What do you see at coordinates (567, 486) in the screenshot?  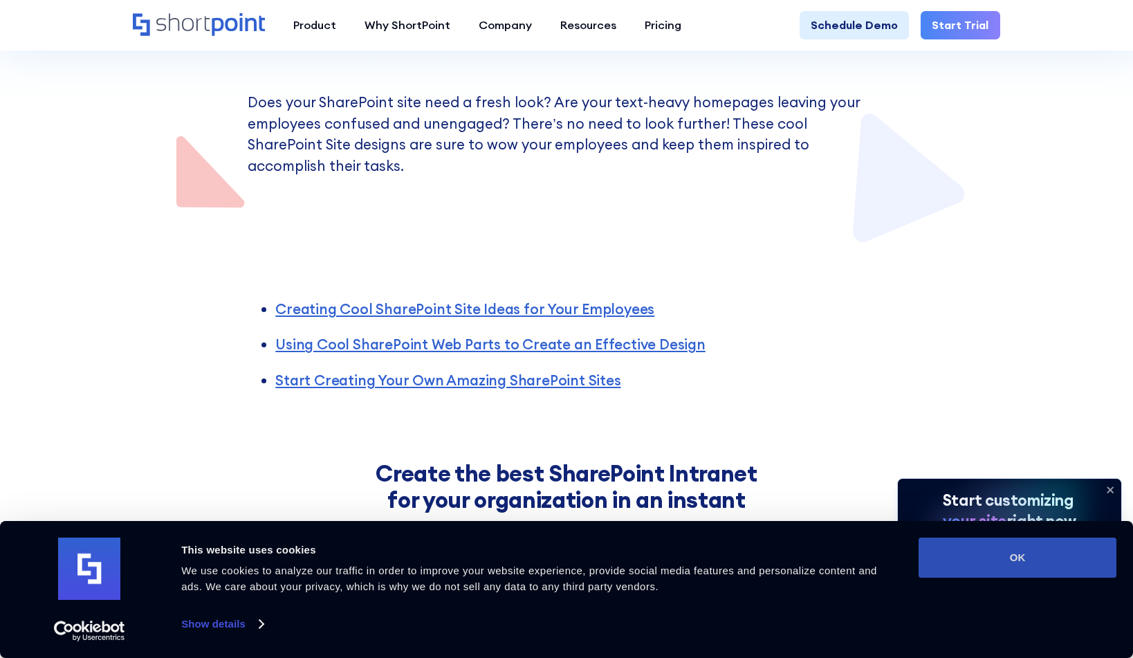 I see `strong: Create the best SharePoint Intranet for your organization in an instant` at bounding box center [567, 486].